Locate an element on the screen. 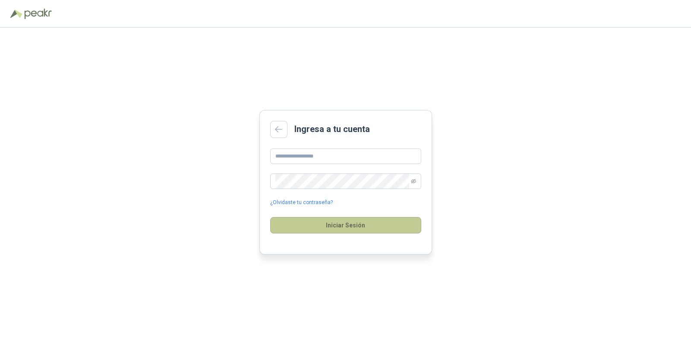 The height and width of the screenshot is (337, 691). img: Peakr is located at coordinates (38, 14).